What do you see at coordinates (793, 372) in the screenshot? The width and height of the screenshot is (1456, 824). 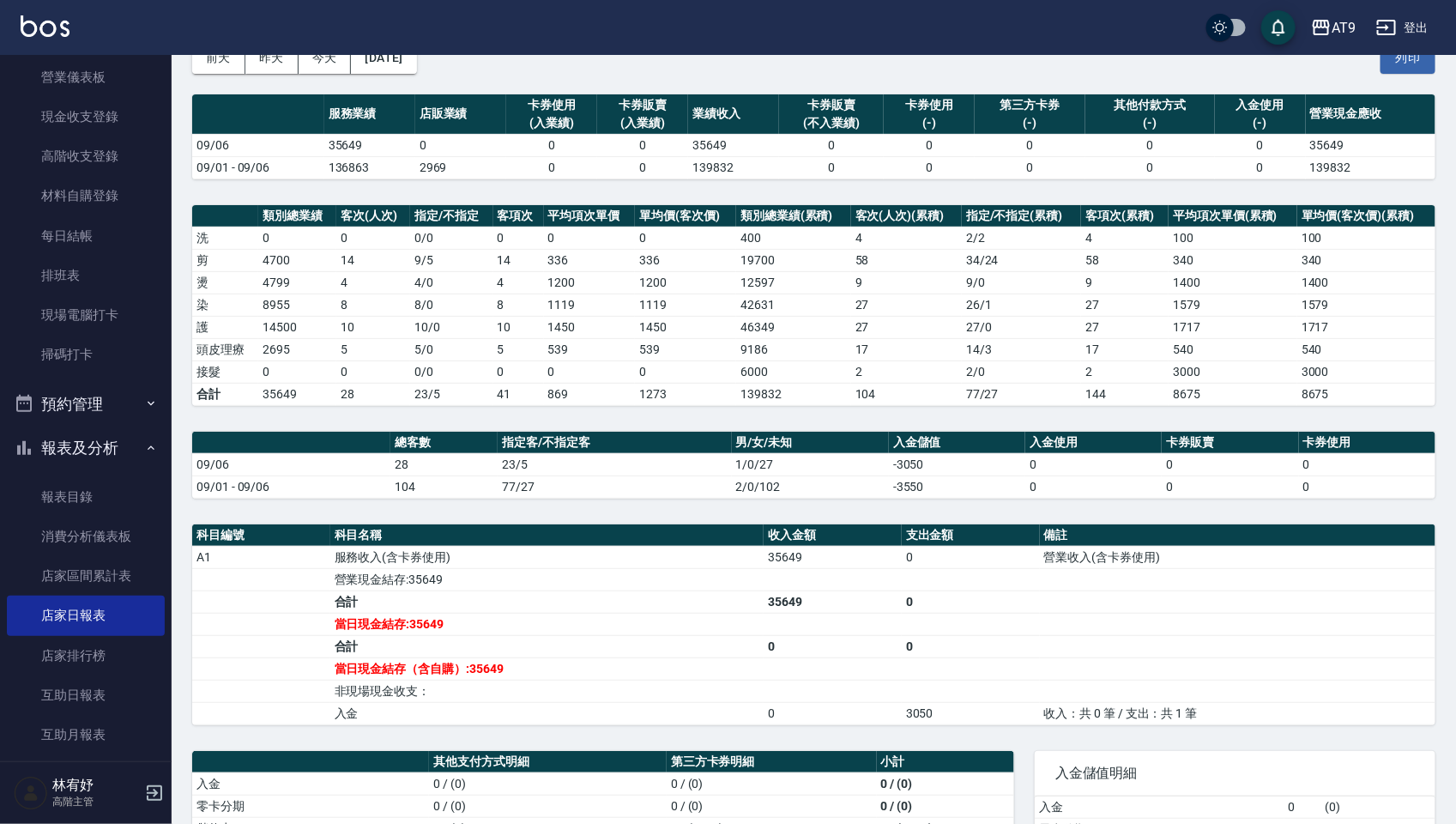 I see `td: 6000` at bounding box center [793, 372].